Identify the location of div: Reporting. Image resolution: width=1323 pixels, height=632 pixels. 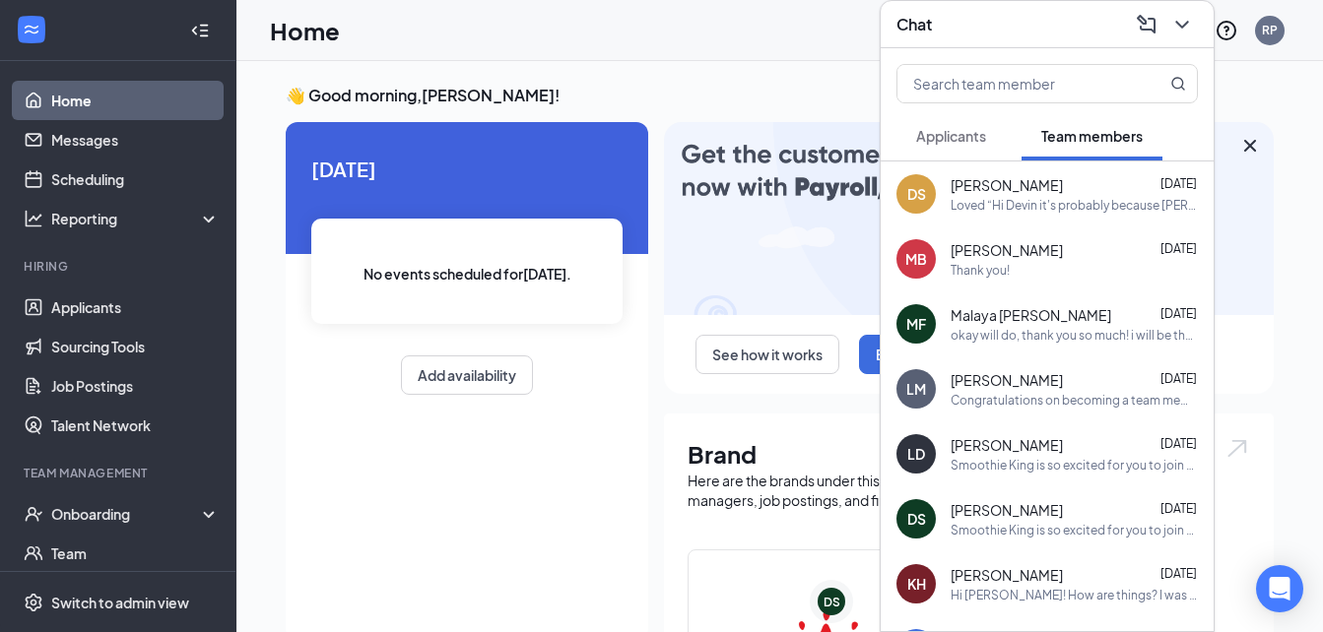
(136, 219).